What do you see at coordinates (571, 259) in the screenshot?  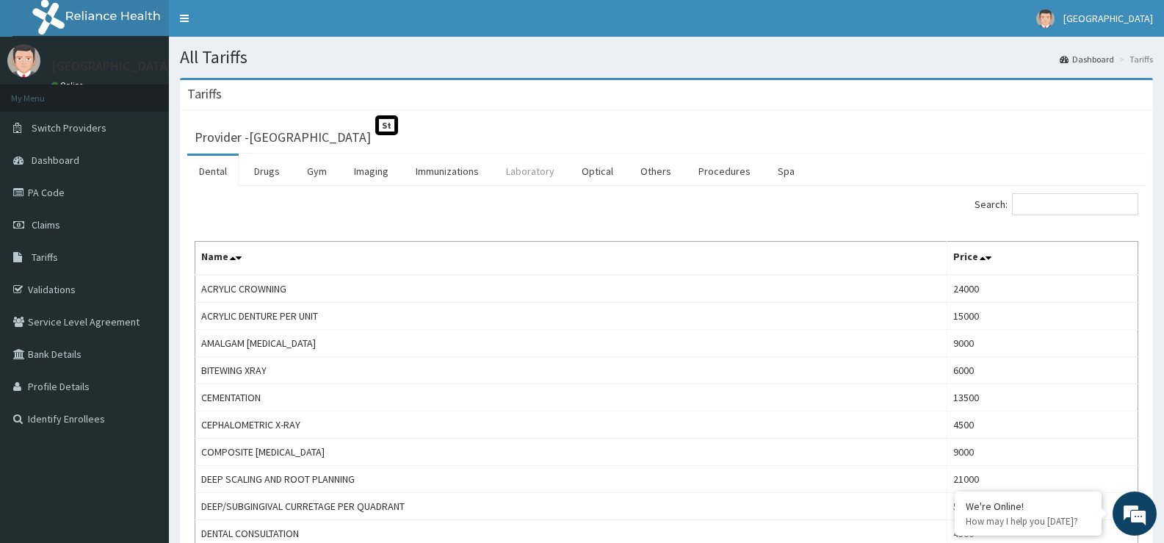 I see `th: Name` at bounding box center [571, 259].